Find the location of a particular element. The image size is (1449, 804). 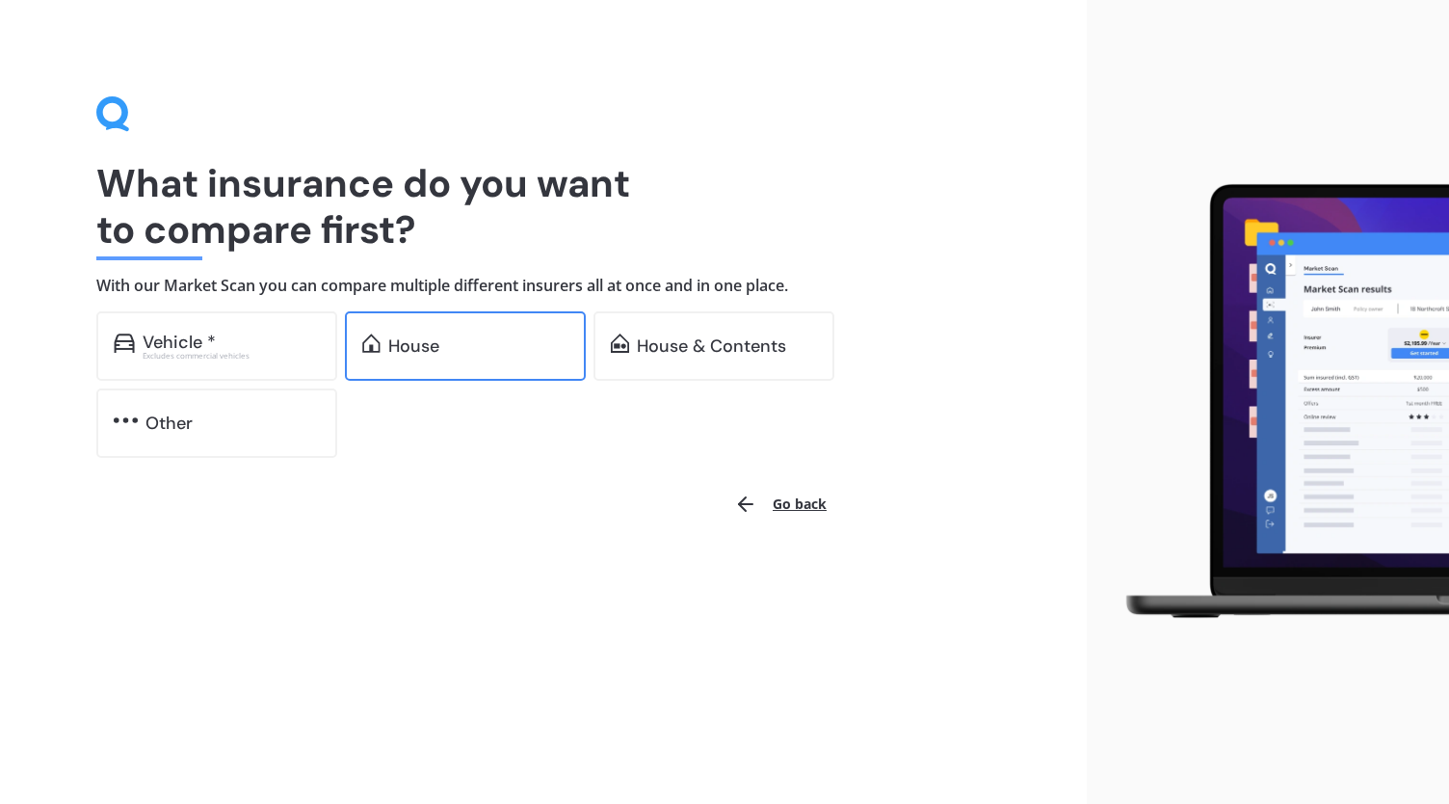

div: Excludes commercial vehicles is located at coordinates (231, 356).